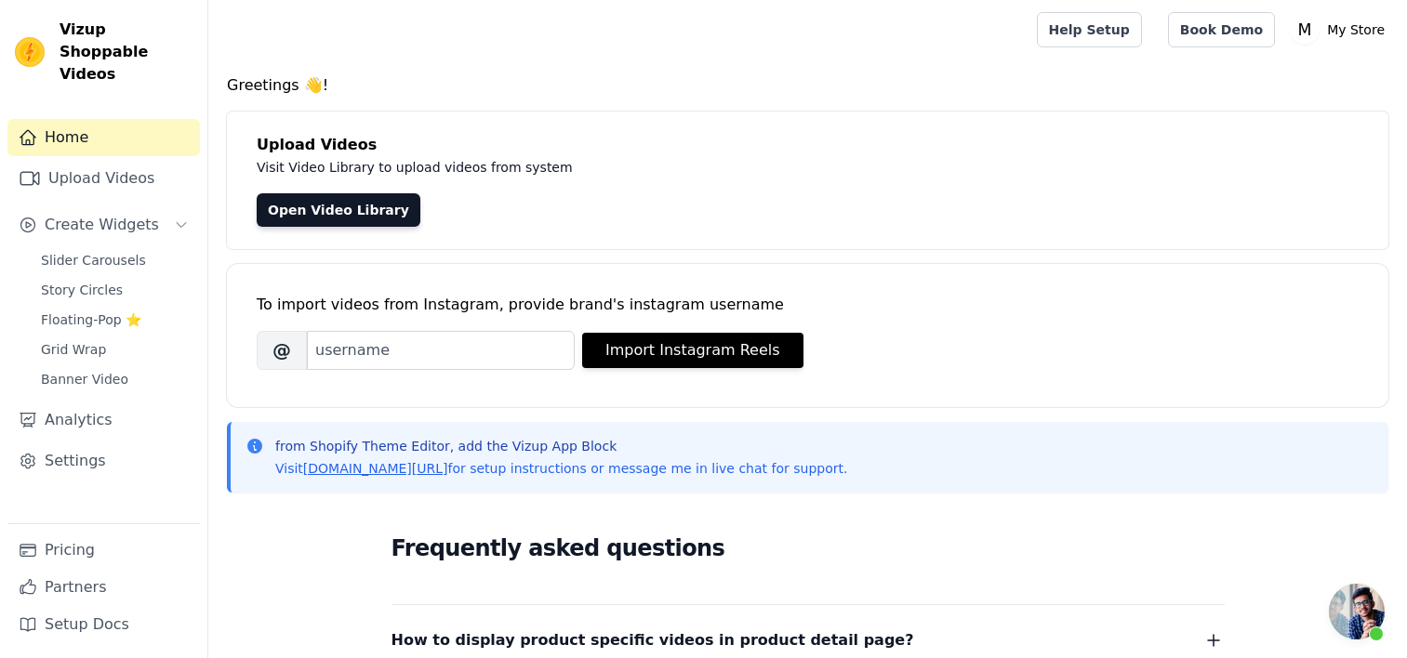 The width and height of the screenshot is (1407, 658). I want to click on a: Open Video Library, so click(338, 210).